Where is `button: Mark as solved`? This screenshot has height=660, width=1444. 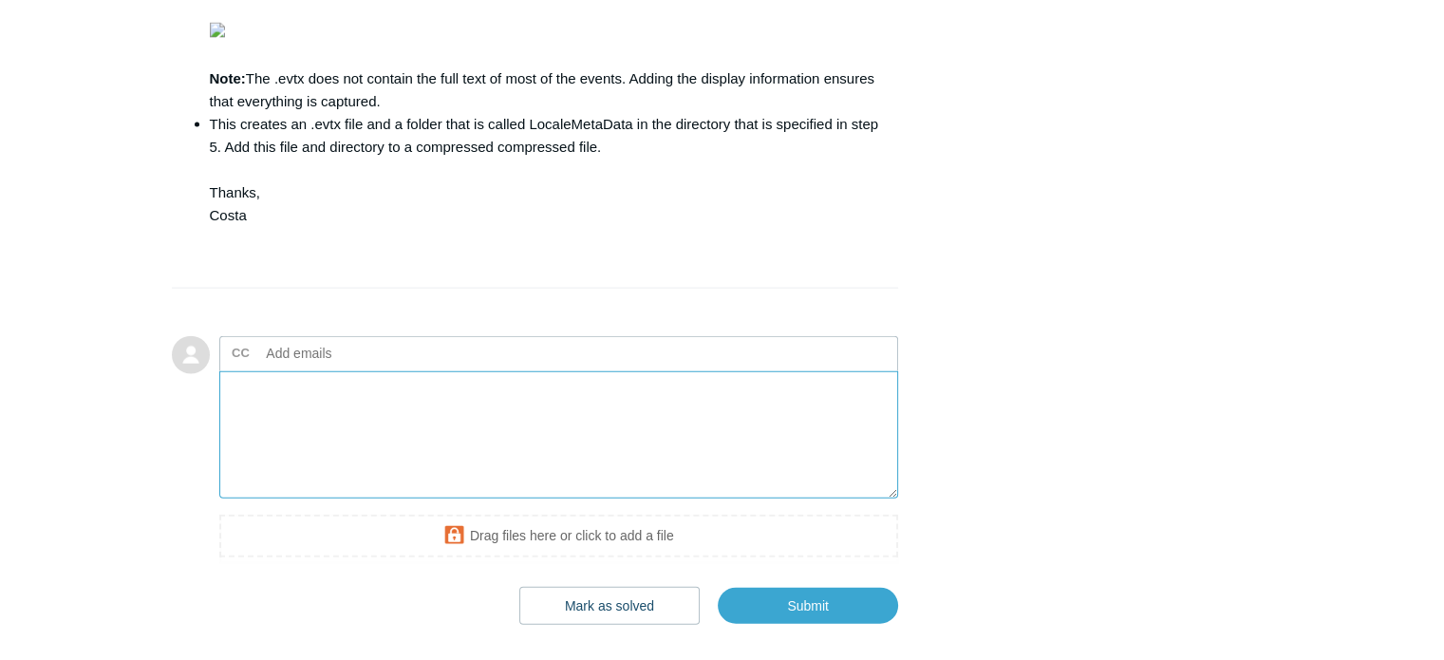
button: Mark as solved is located at coordinates (609, 606).